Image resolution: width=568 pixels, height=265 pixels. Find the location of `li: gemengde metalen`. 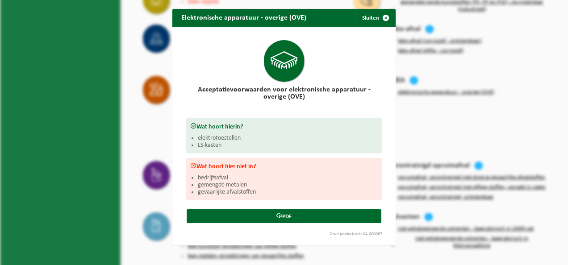

li: gemengde metalen is located at coordinates (288, 185).